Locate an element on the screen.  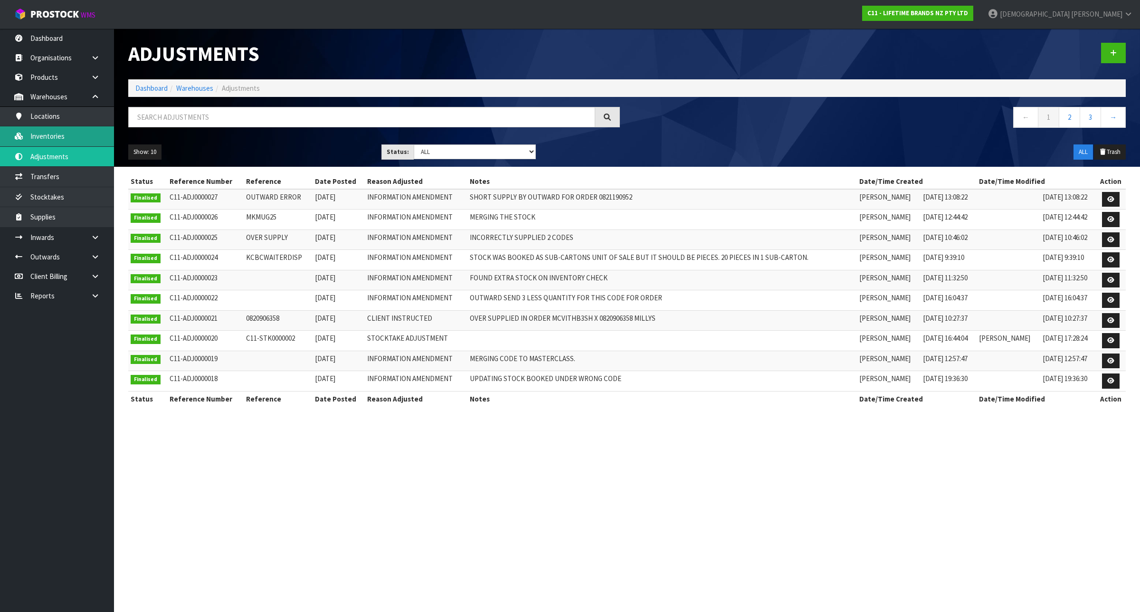
button: ALL is located at coordinates (1083, 152).